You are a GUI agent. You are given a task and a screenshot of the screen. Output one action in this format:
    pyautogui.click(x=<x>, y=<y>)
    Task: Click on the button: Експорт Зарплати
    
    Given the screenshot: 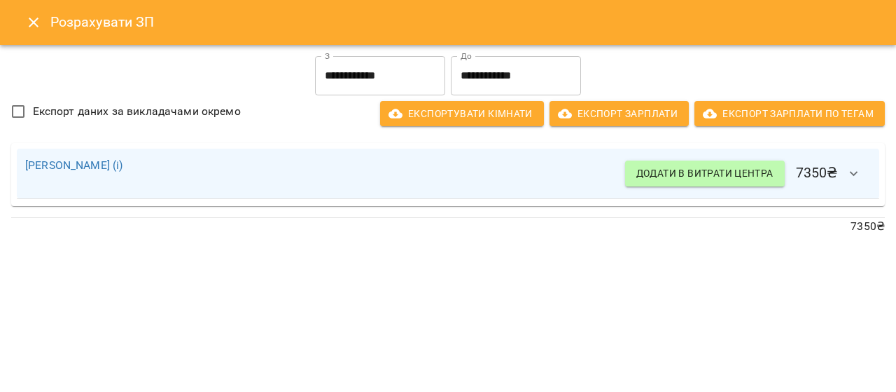 What is the action you would take?
    pyautogui.click(x=619, y=113)
    